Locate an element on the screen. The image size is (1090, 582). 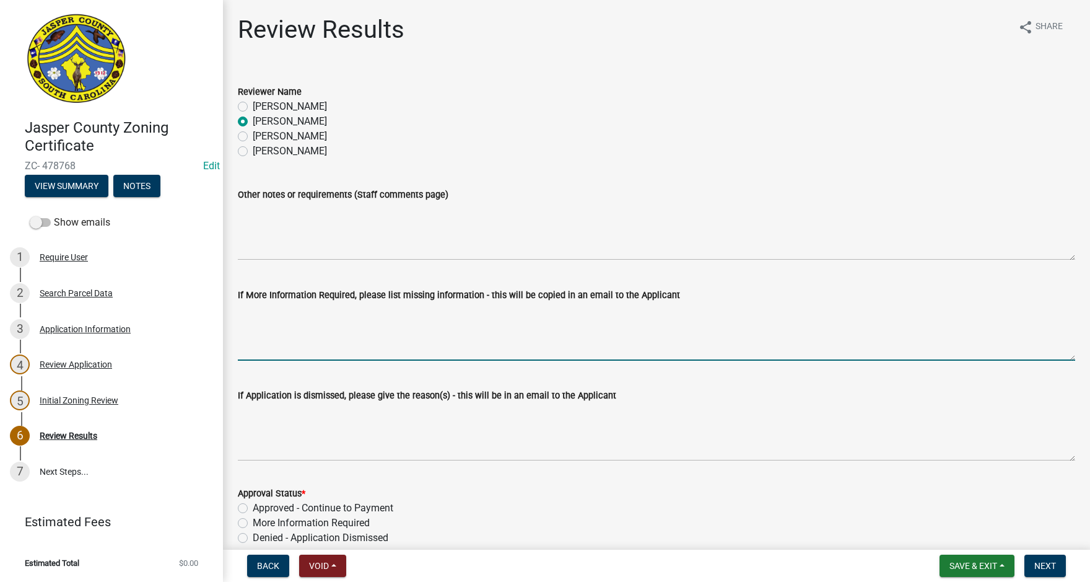
div: Application Information is located at coordinates (85, 329).